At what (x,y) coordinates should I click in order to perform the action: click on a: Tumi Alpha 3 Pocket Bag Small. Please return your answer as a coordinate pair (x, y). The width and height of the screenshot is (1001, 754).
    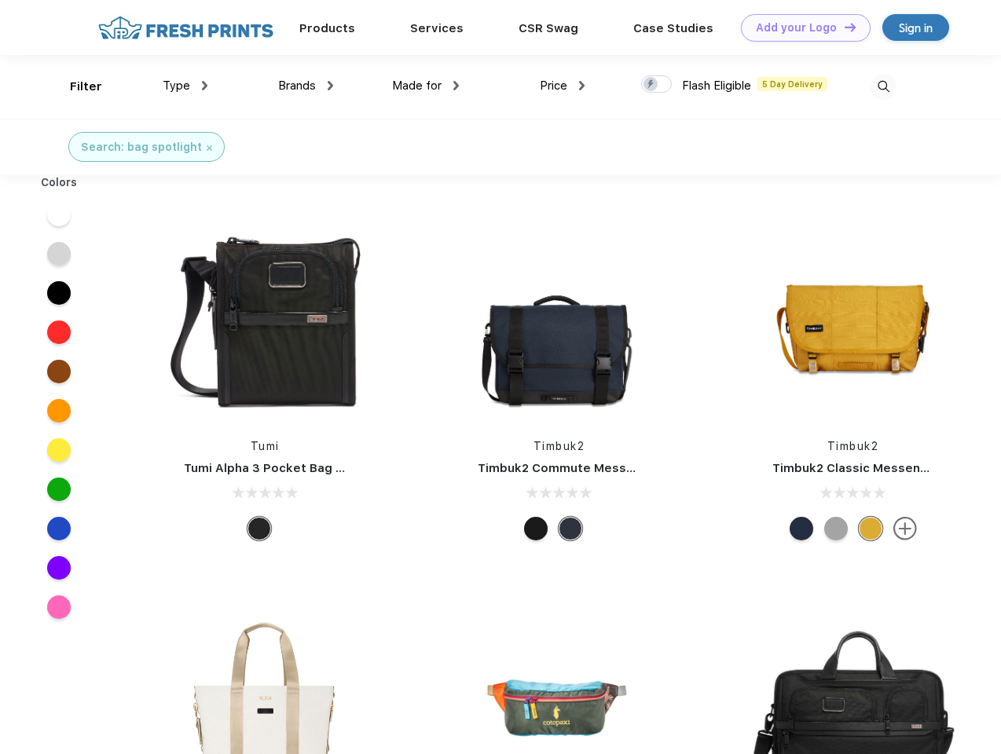
    Looking at the image, I should click on (276, 468).